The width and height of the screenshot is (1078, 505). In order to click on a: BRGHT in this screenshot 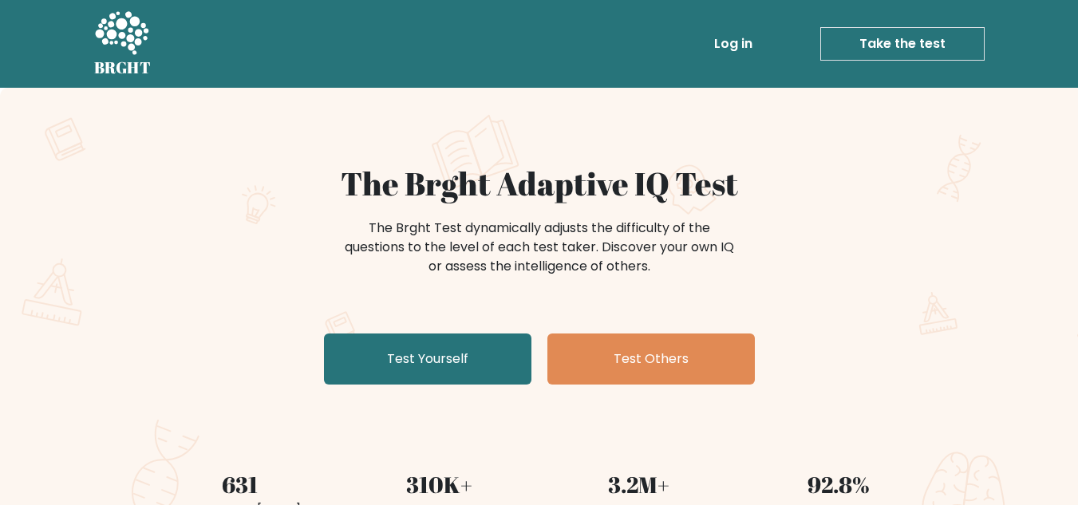, I will do `click(123, 44)`.